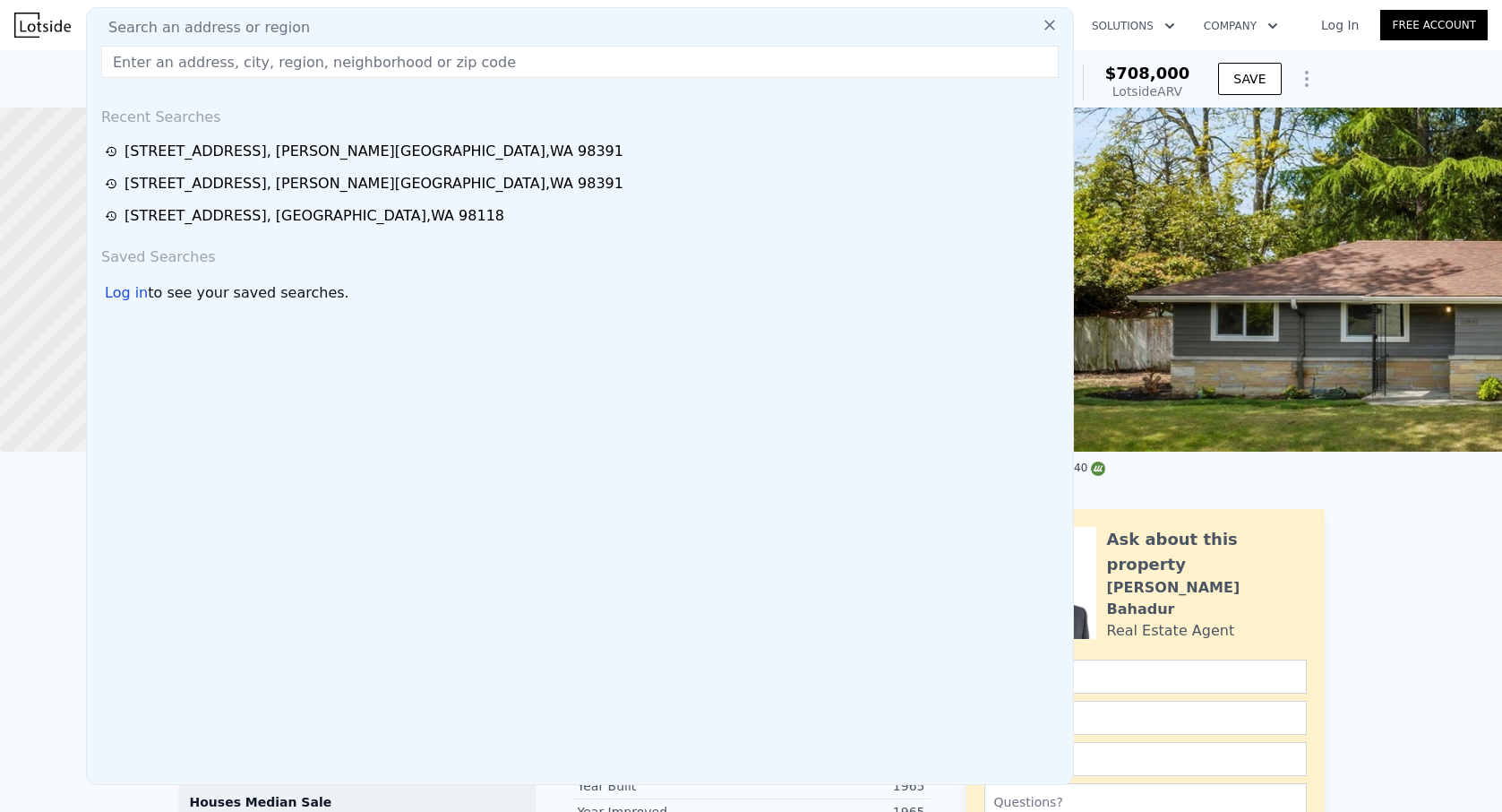 The width and height of the screenshot is (1502, 812). Describe the element at coordinates (1146, 717) in the screenshot. I see `input: Email` at that location.